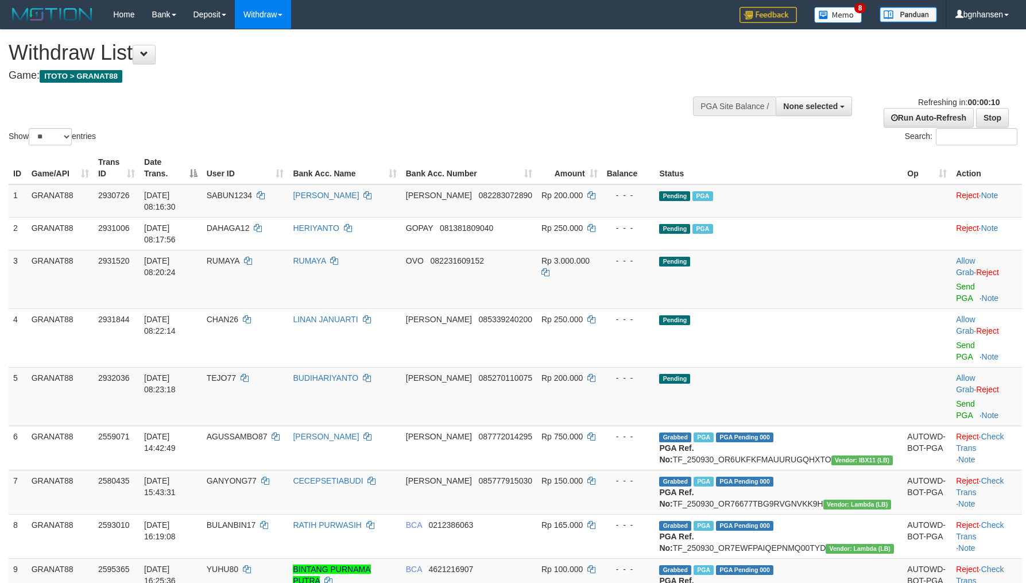 The height and width of the screenshot is (583, 1026). I want to click on h4: Game:, so click(341, 76).